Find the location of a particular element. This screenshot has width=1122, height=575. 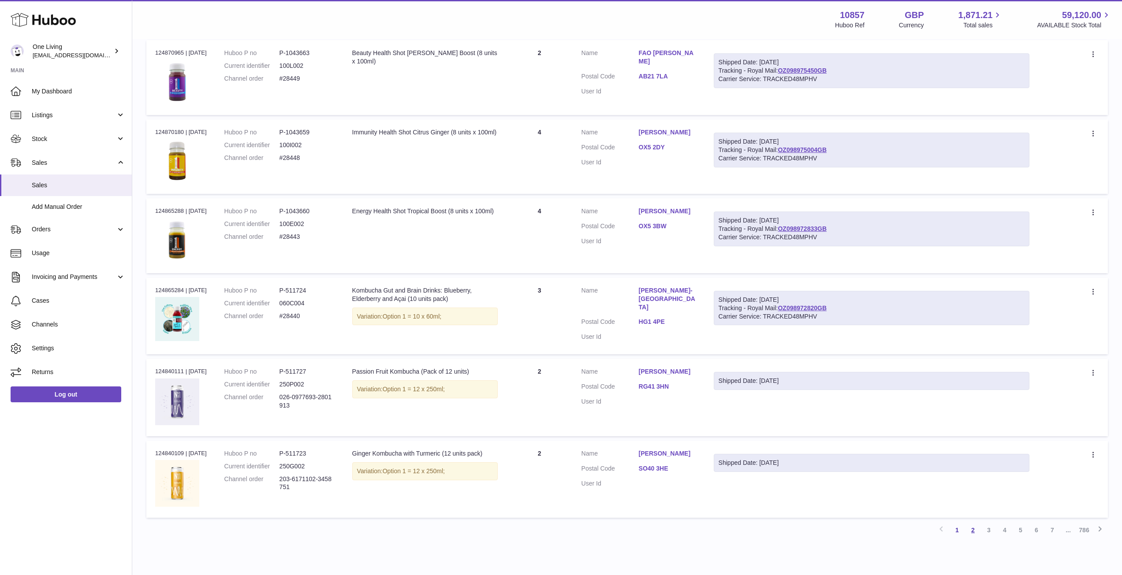

div: One Living is located at coordinates (72, 51).